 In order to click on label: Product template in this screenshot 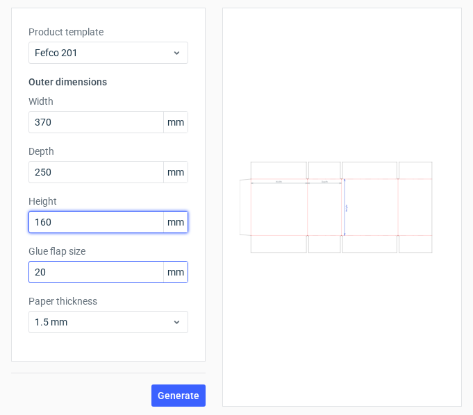, I will do `click(108, 32)`.